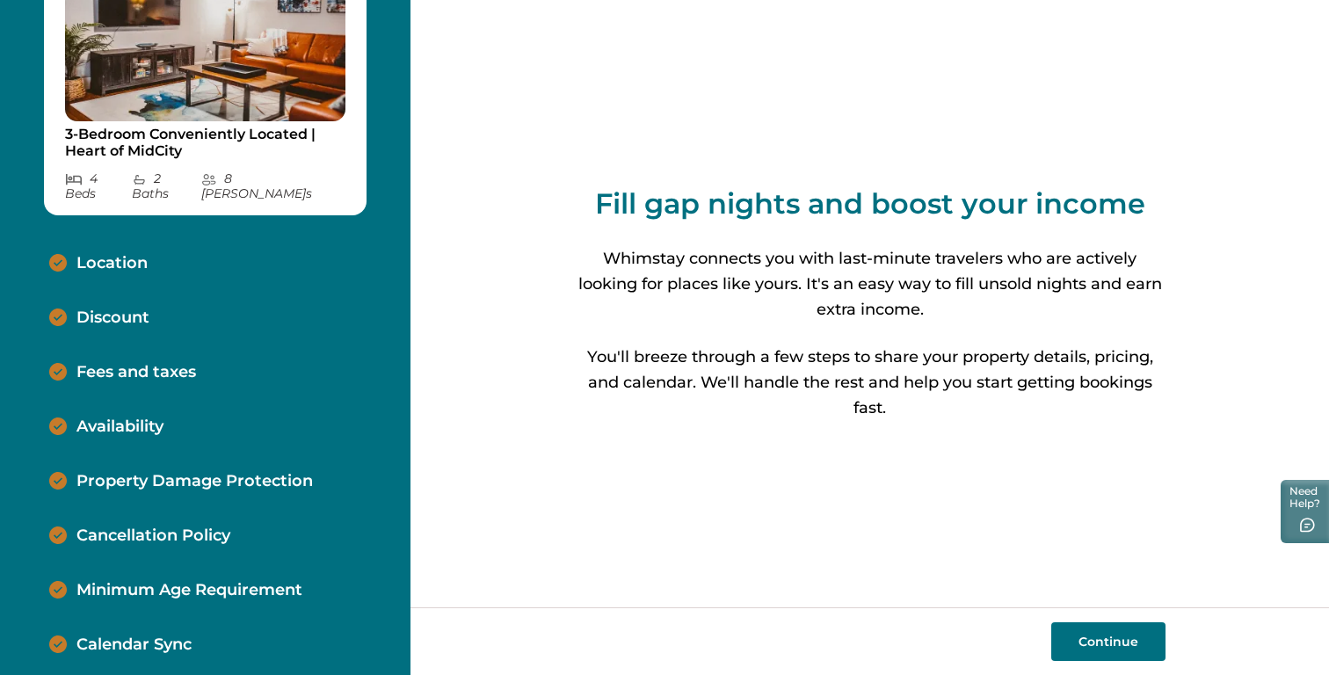 The width and height of the screenshot is (1329, 675). Describe the element at coordinates (120, 427) in the screenshot. I see `p: Availability` at that location.